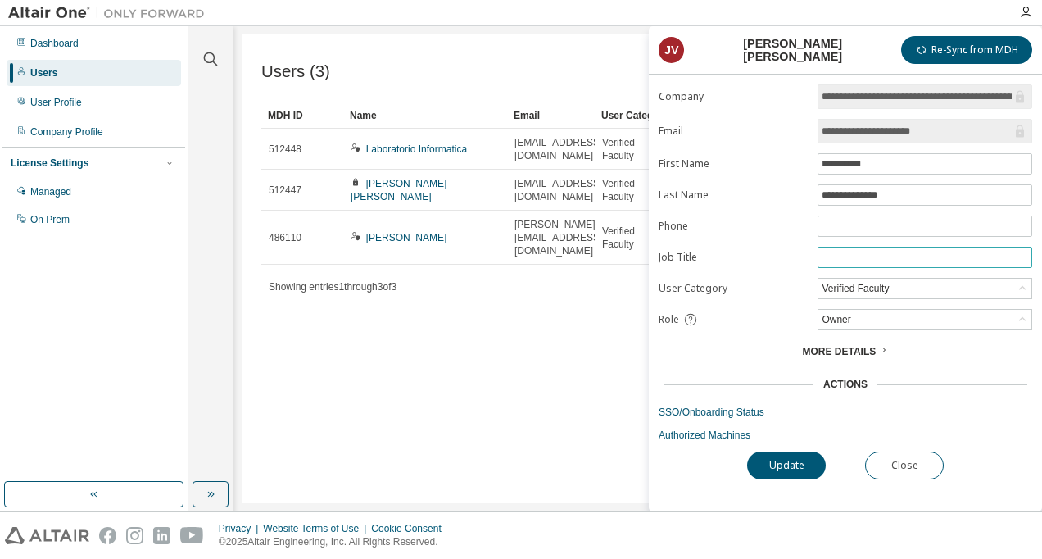  What do you see at coordinates (410, 528) in the screenshot?
I see `div: Cookie Consent` at bounding box center [410, 528].